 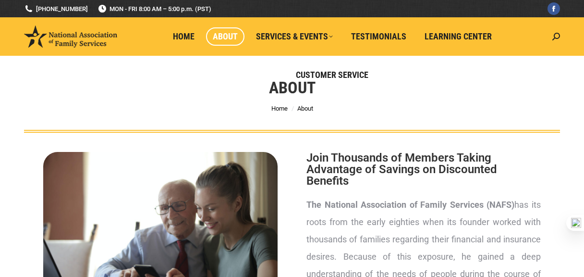 I want to click on strong: The National Association of Family Services (NAFS), so click(x=410, y=204).